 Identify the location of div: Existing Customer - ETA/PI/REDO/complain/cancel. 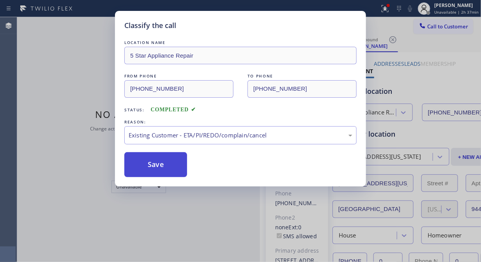
(240, 135).